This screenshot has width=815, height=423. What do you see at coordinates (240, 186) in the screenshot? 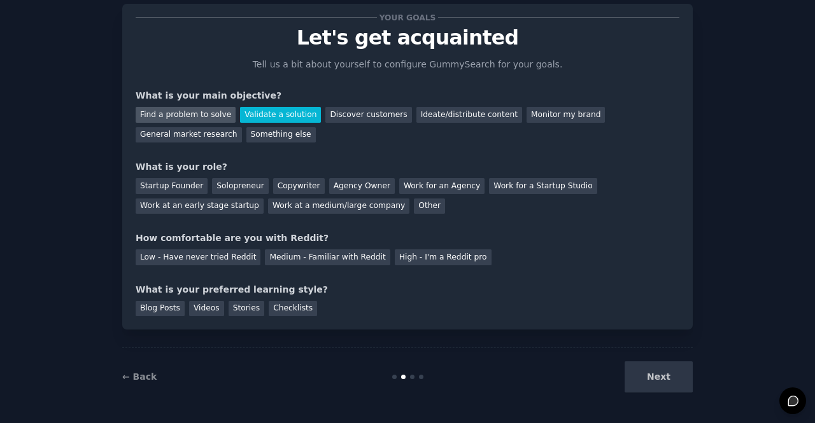
I see `div: Solopreneur` at bounding box center [240, 186].